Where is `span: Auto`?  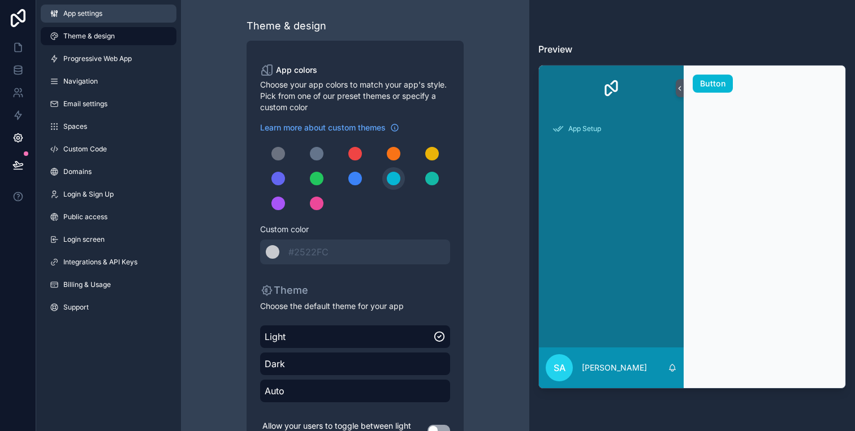 span: Auto is located at coordinates (355, 391).